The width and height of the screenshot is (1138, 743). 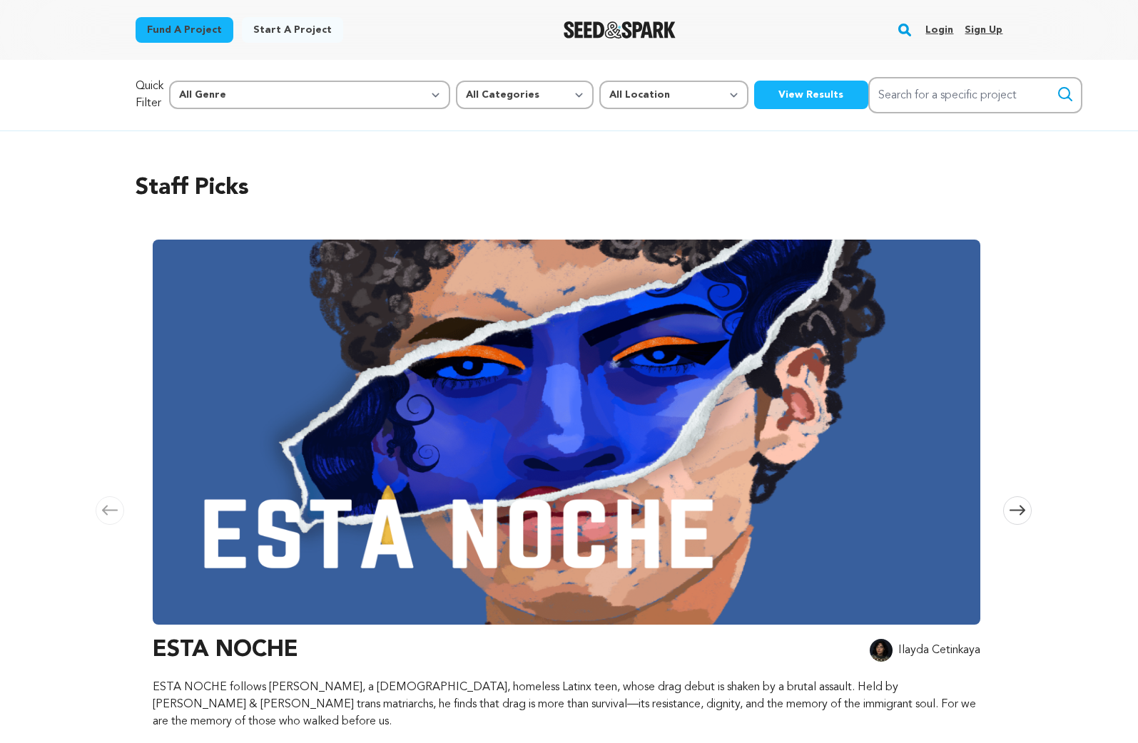 I want to click on h2: Staff Picks, so click(x=569, y=188).